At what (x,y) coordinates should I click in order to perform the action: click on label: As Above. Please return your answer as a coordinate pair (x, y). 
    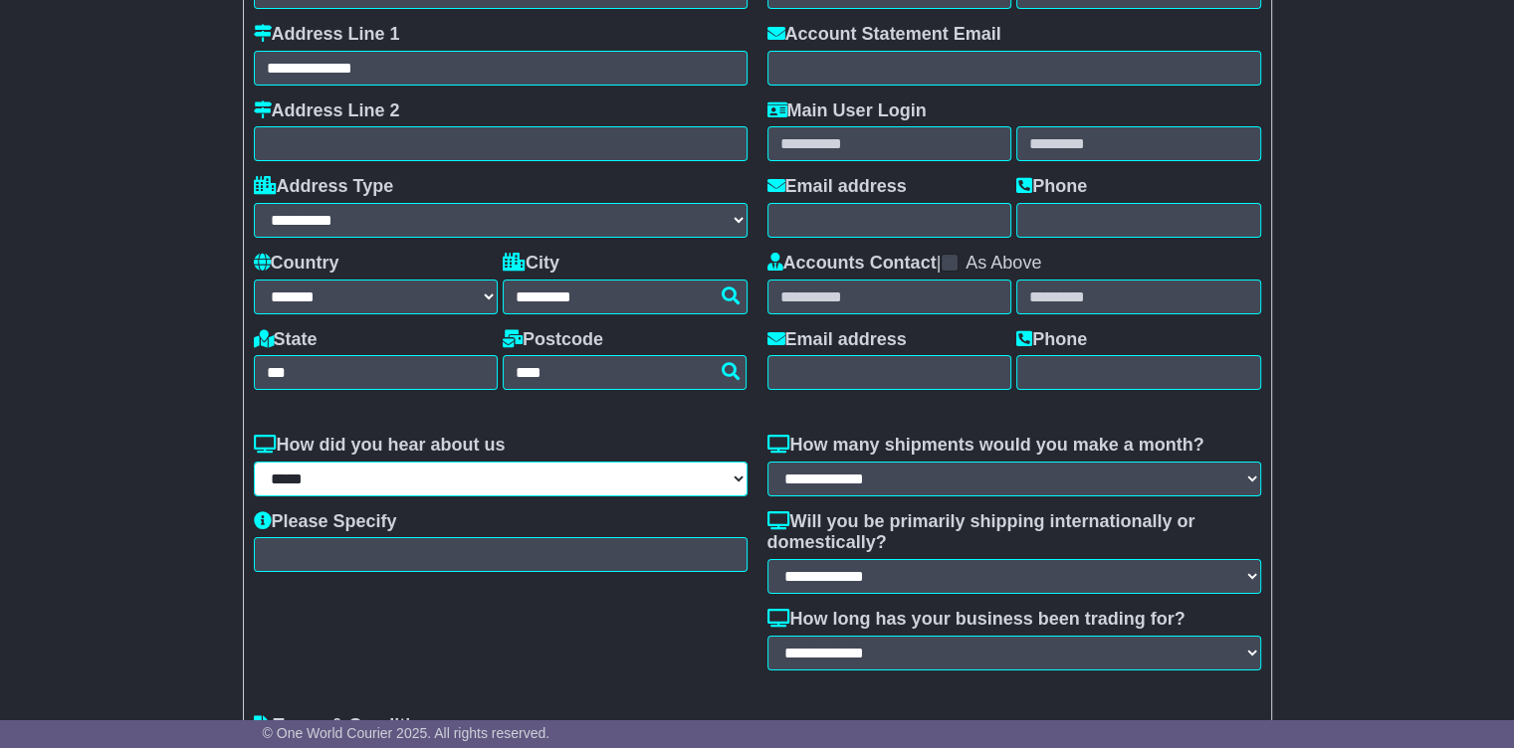
    Looking at the image, I should click on (1003, 264).